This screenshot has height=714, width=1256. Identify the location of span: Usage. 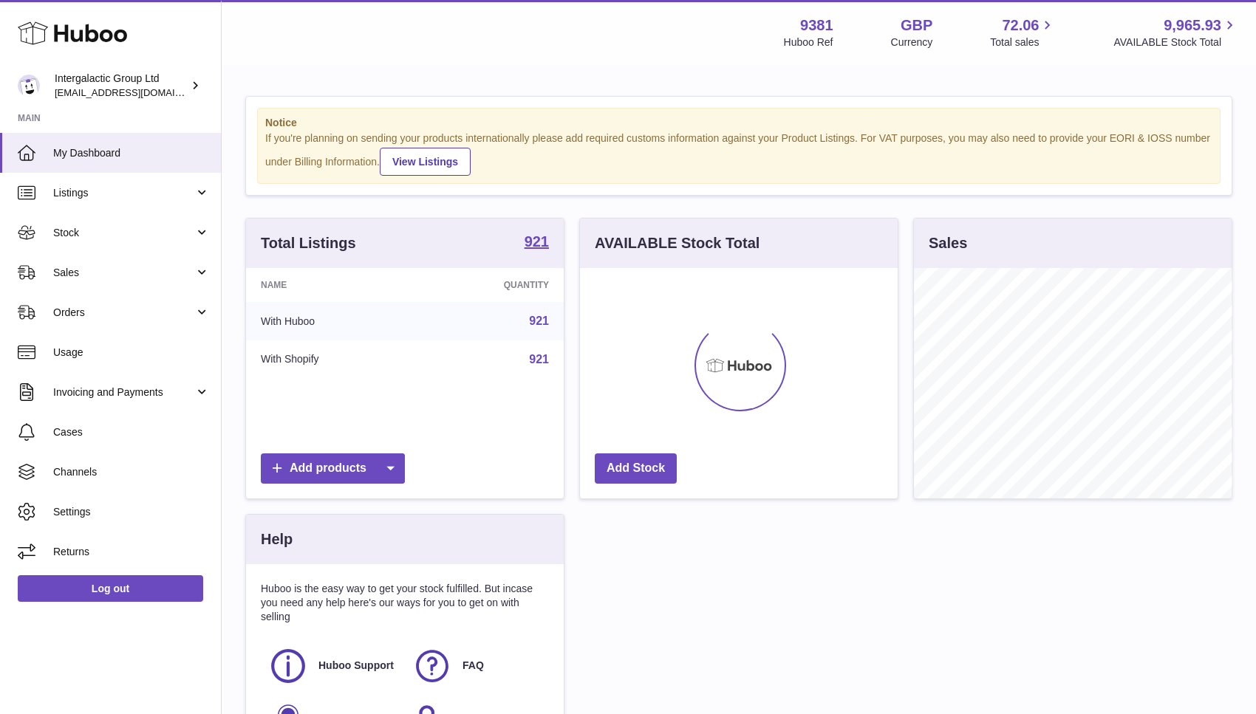
(131, 352).